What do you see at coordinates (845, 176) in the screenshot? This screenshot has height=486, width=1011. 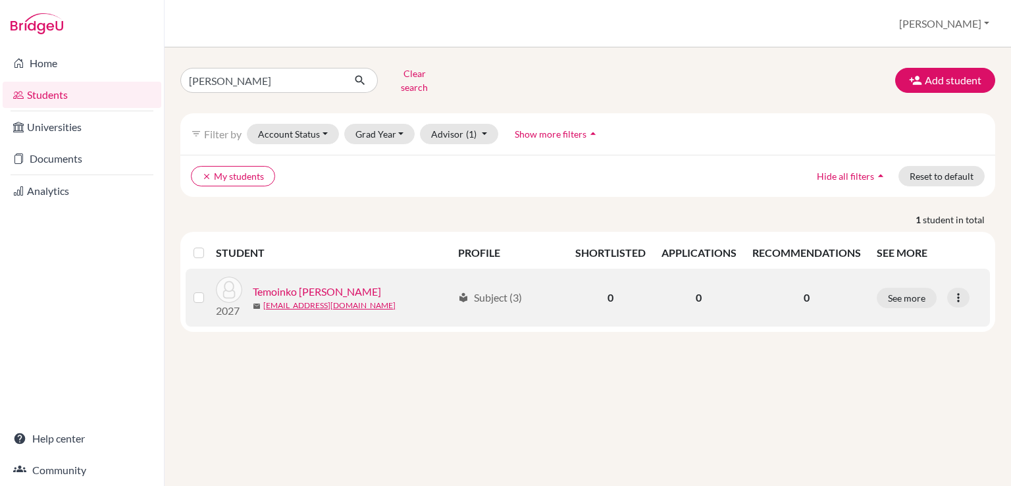 I see `span: Hide all filters` at bounding box center [845, 176].